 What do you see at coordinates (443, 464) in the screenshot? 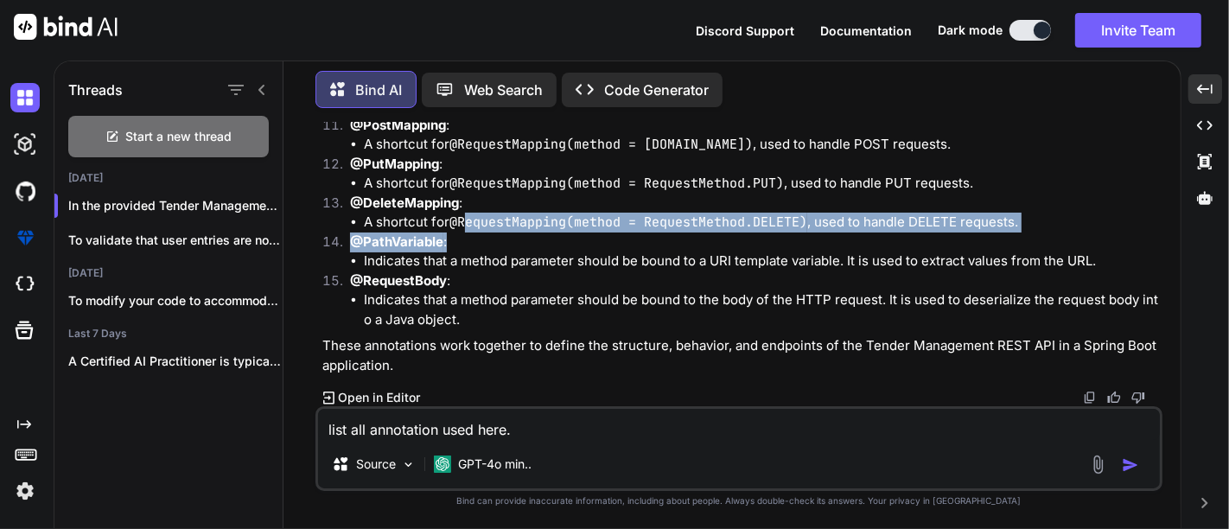
I see `img: GPT-4o mini` at bounding box center [443, 464].